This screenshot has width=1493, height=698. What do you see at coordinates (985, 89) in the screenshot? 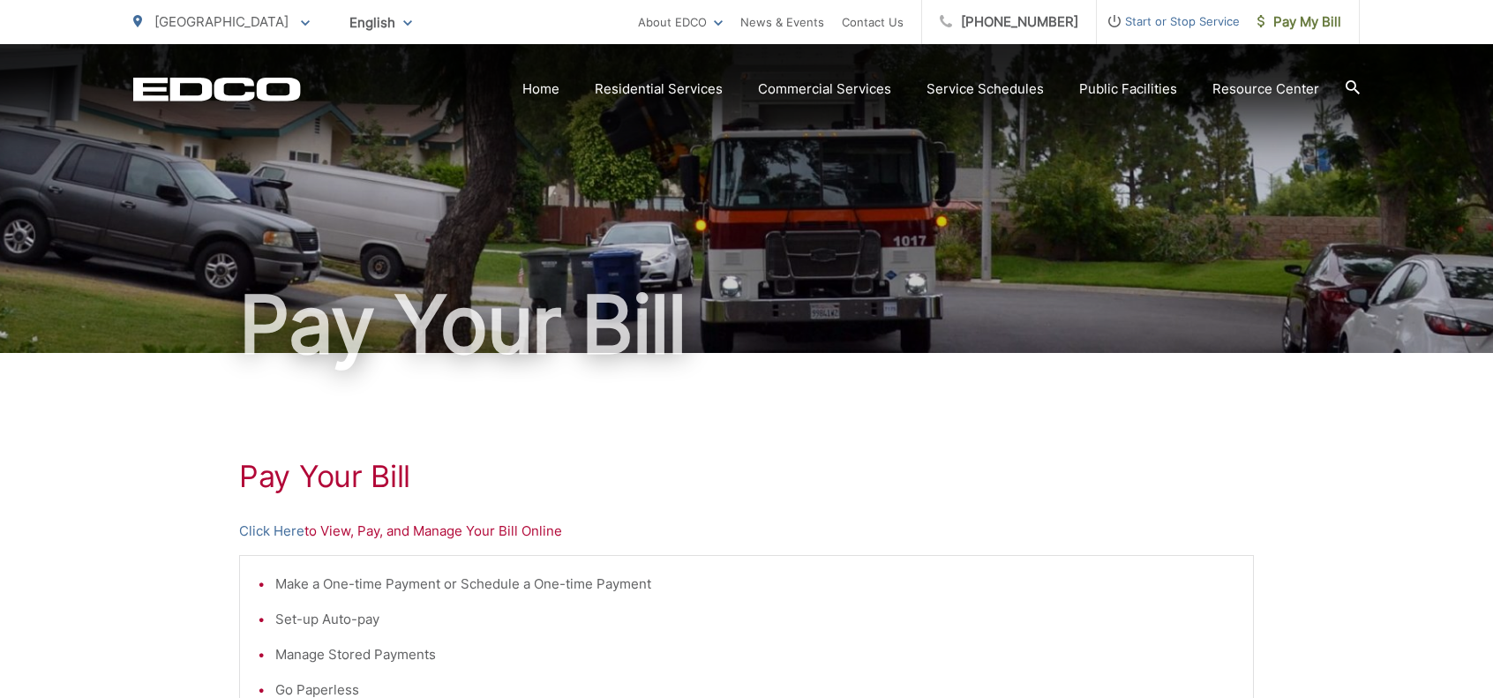
I see `a: Service Schedules` at bounding box center [985, 89].